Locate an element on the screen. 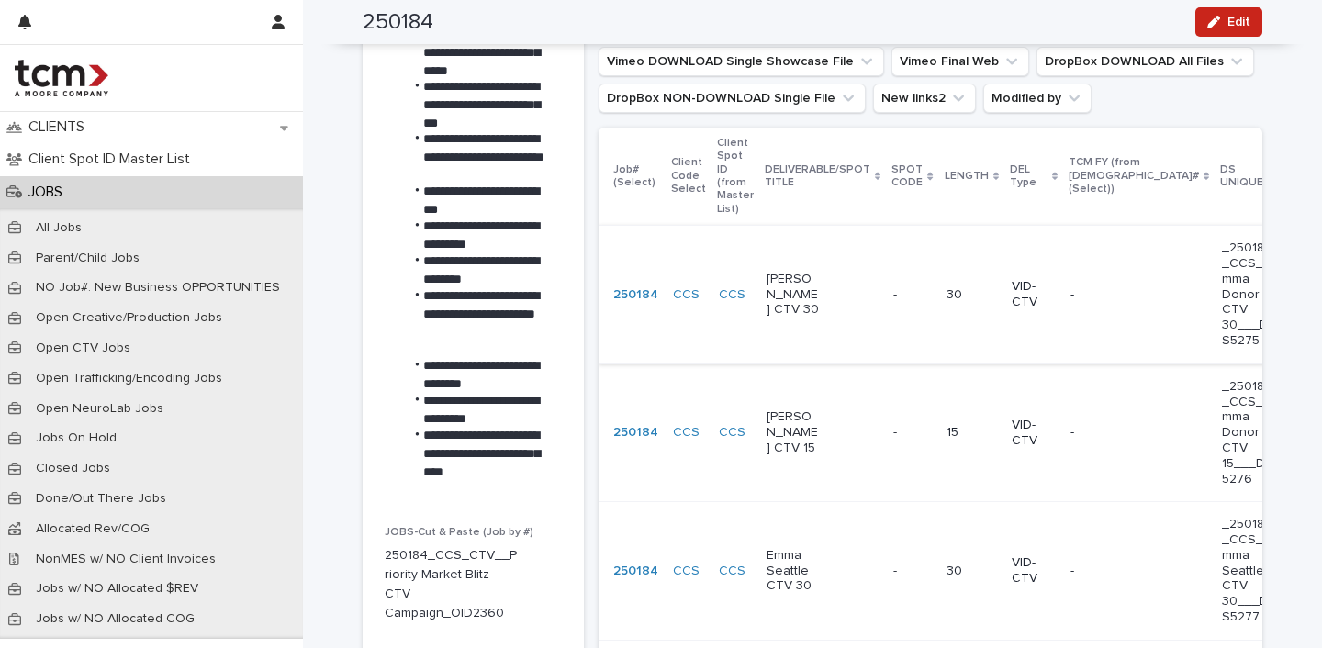  p: NO Job#: New Business OPPORTUNITIES is located at coordinates (158, 287).